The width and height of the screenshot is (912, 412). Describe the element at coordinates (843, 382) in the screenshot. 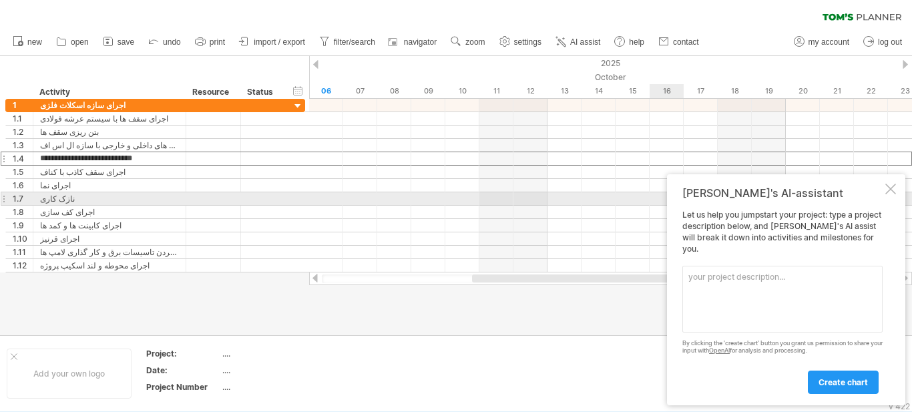

I see `a: create chart` at that location.